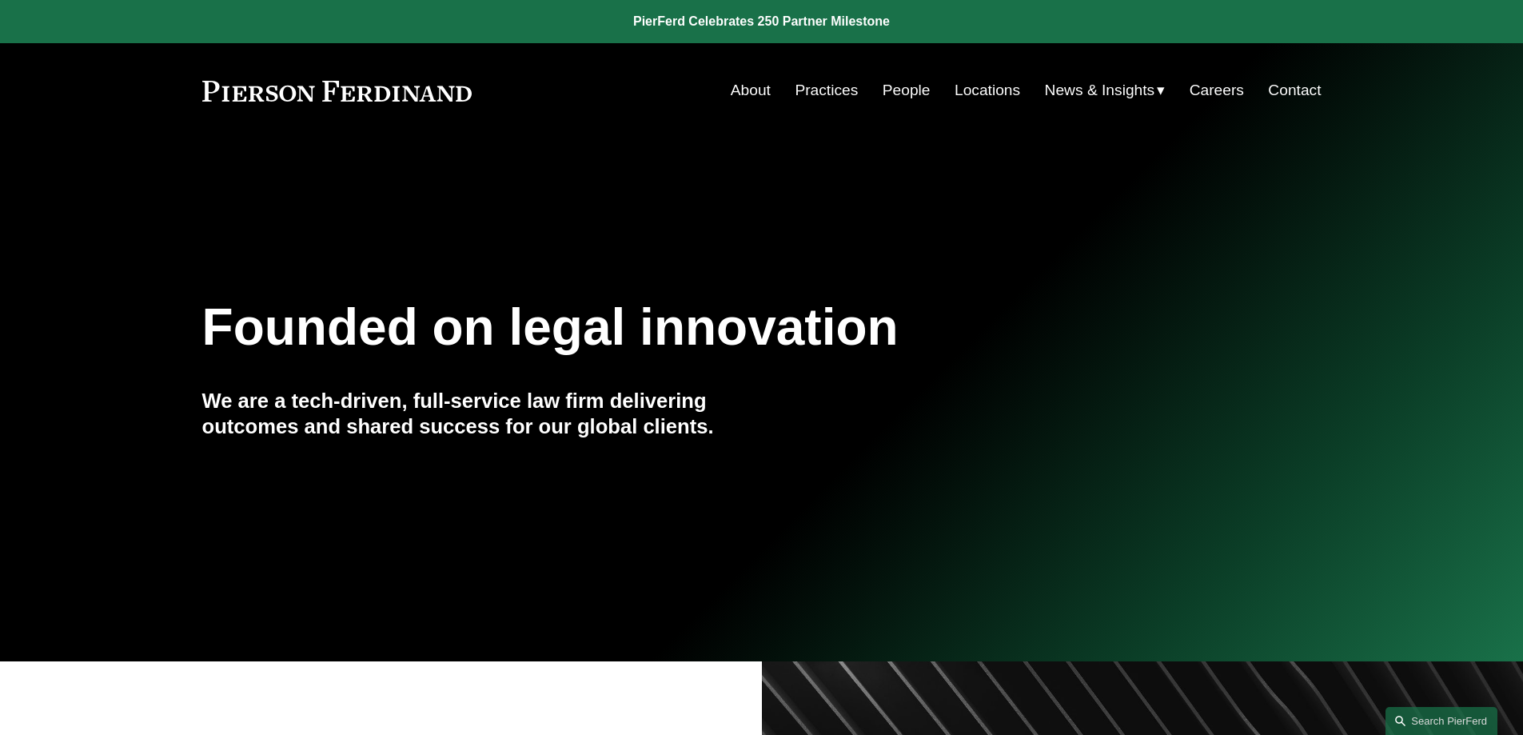  What do you see at coordinates (1442, 721) in the screenshot?
I see `a: Search this site` at bounding box center [1442, 721].